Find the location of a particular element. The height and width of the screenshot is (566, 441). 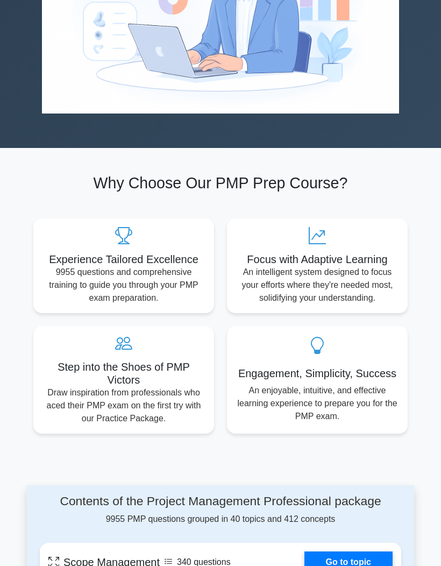

h5: Step into the Shoes of PMP Victors is located at coordinates (124, 373).